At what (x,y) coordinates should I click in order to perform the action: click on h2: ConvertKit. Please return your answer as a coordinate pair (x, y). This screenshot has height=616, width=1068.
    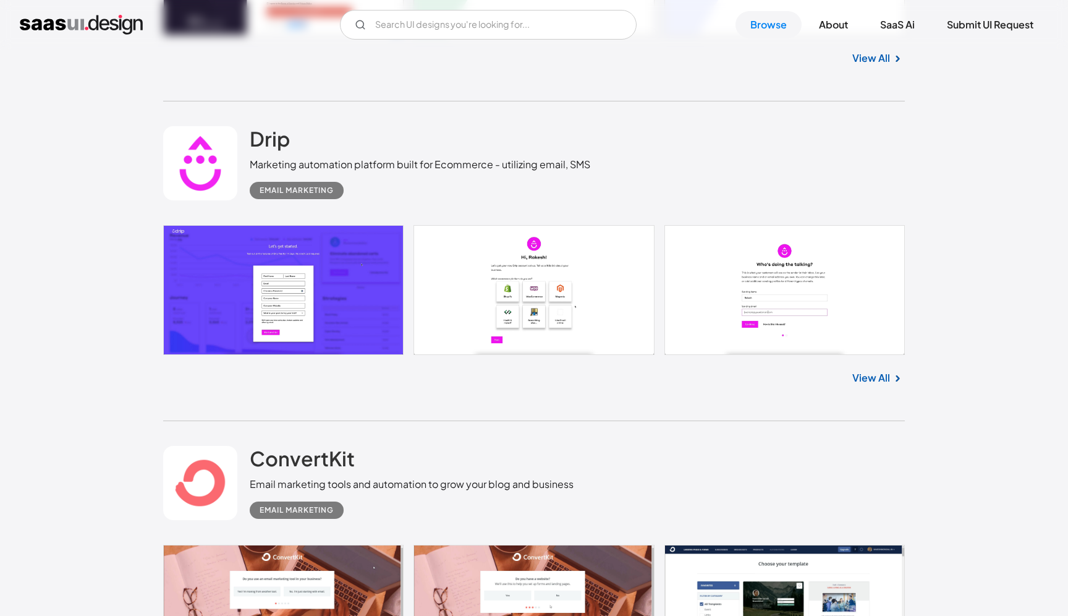
    Looking at the image, I should click on (302, 458).